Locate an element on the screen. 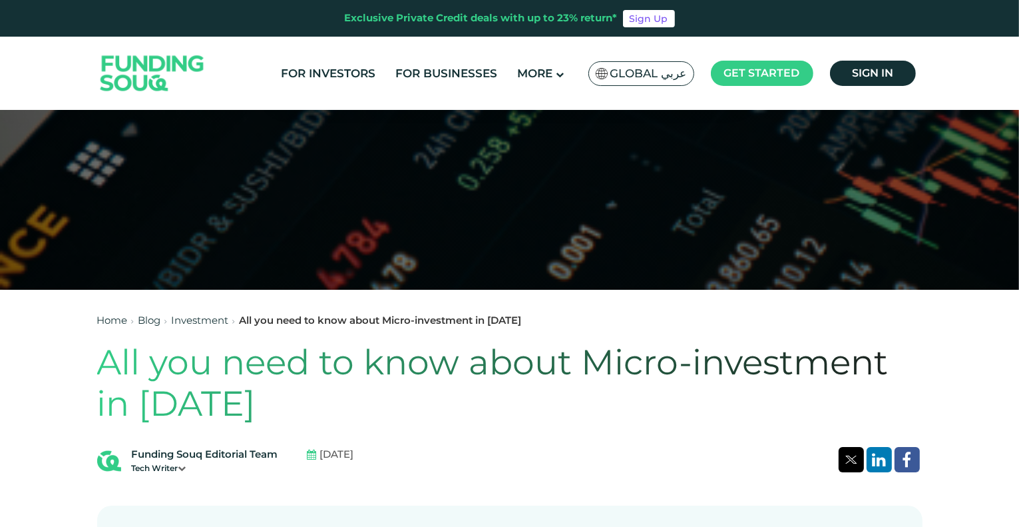 This screenshot has height=527, width=1019. a: Sign in is located at coordinates (873, 73).